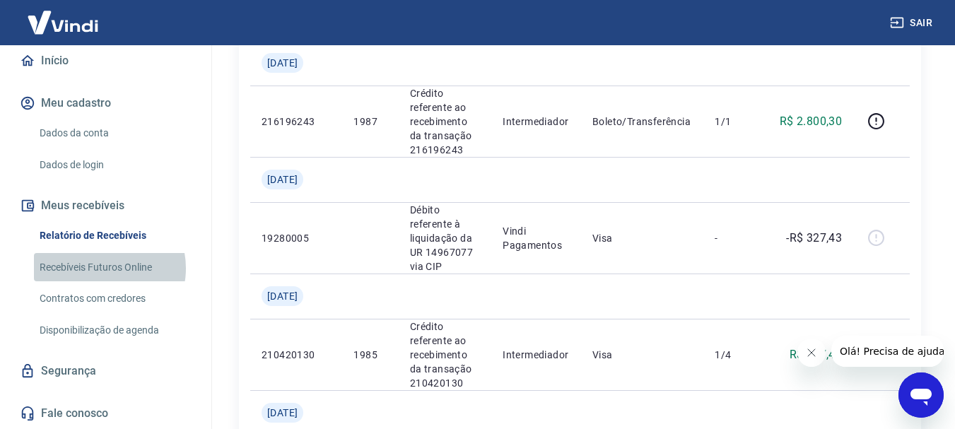 This screenshot has width=955, height=429. I want to click on p: 19280005, so click(296, 238).